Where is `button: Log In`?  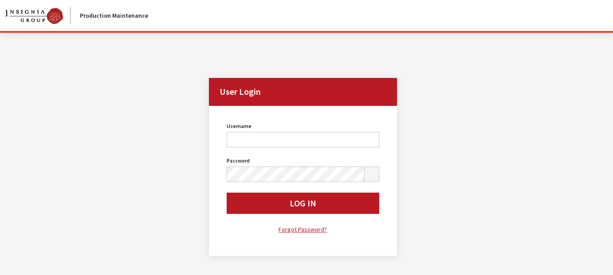
button: Log In is located at coordinates (302, 203).